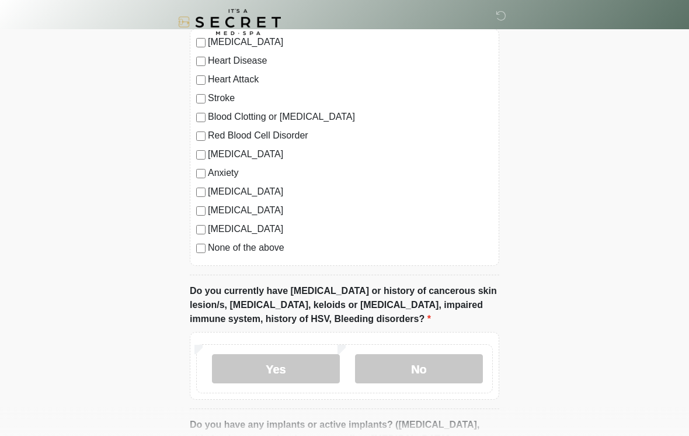 This screenshot has width=689, height=436. What do you see at coordinates (201, 136) in the screenshot?
I see `input: Red Blood Cell Disorder` at bounding box center [201, 136].